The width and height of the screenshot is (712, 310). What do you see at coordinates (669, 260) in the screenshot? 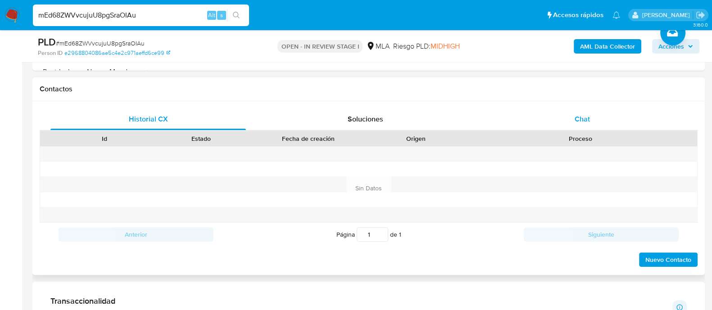
I see `button: Nuevo Contacto` at bounding box center [669, 260].